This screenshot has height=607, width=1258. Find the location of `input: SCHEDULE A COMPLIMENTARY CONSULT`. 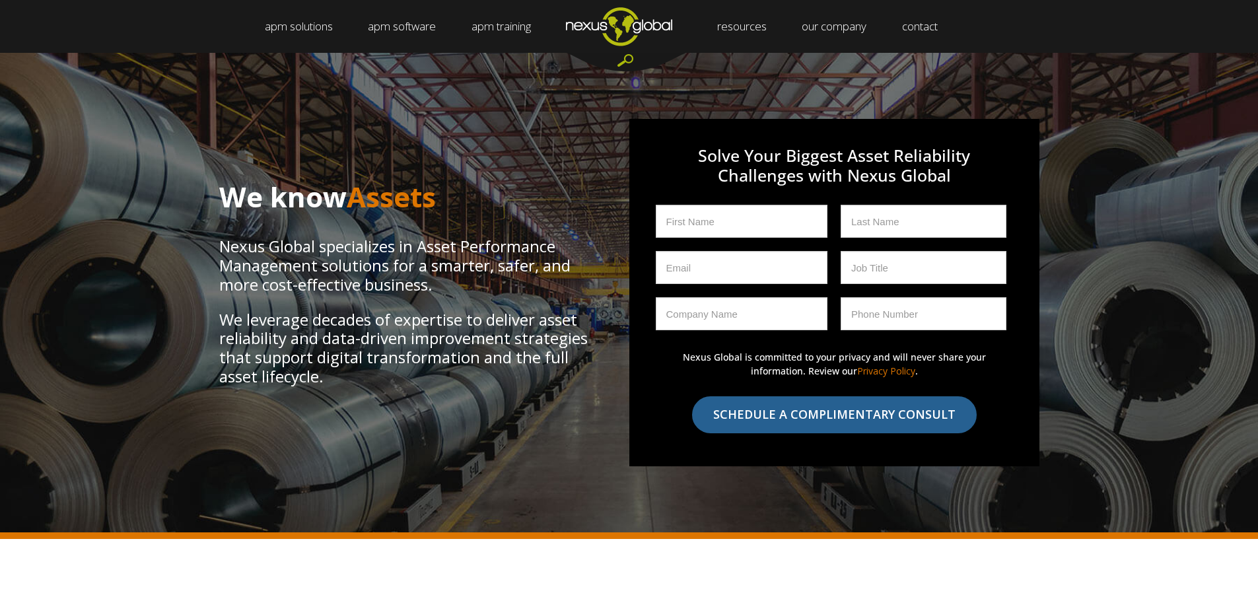

input: SCHEDULE A COMPLIMENTARY CONSULT is located at coordinates (834, 415).